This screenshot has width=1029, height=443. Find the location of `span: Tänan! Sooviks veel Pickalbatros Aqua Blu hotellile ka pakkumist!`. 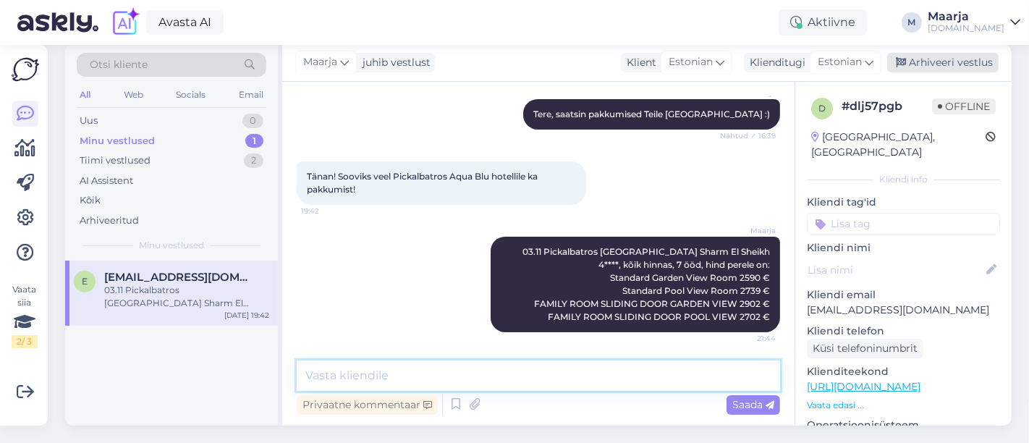

span: Tänan! Sooviks veel Pickalbatros Aqua Blu hotellile ka pakkumist! is located at coordinates (423, 182).